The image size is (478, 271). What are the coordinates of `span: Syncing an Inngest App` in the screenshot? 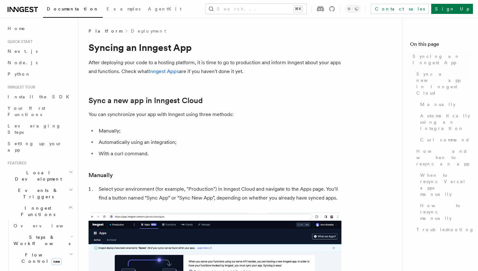 It's located at (442, 59).